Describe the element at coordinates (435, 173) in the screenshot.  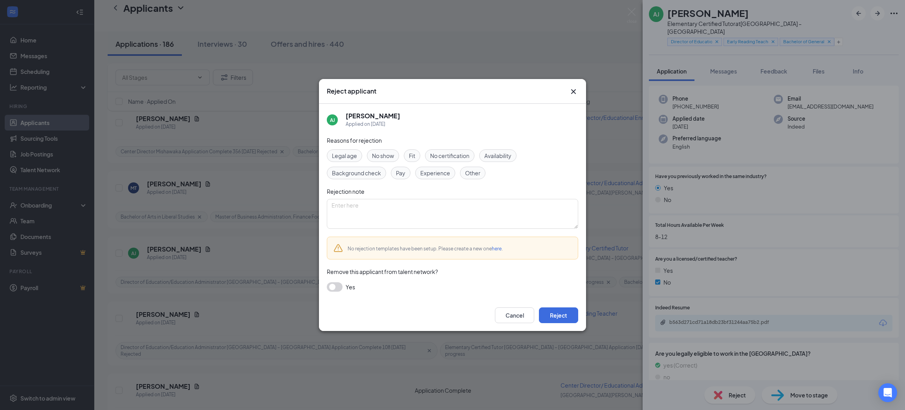
I see `span: Experience` at that location.